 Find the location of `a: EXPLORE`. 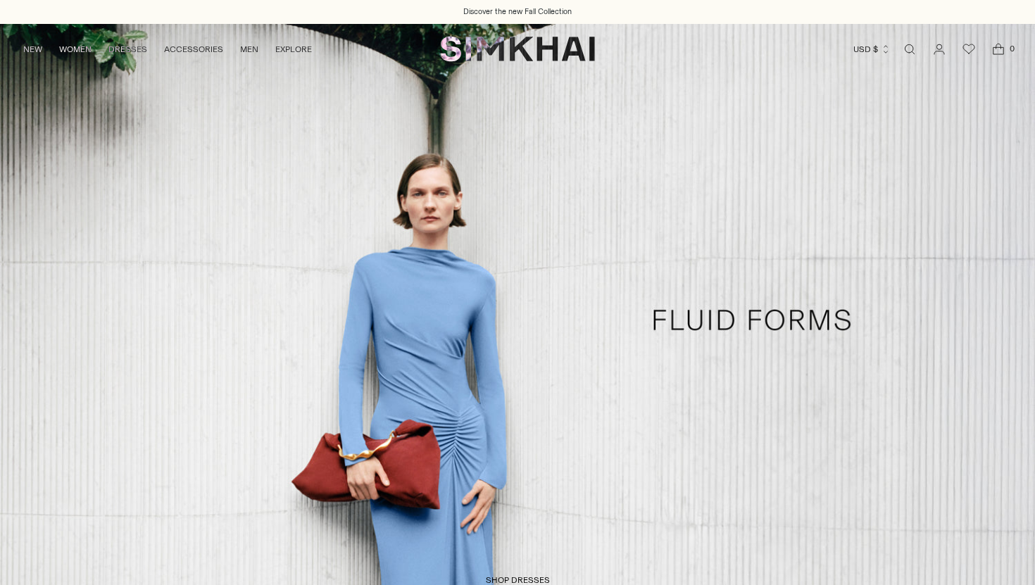

a: EXPLORE is located at coordinates (294, 49).